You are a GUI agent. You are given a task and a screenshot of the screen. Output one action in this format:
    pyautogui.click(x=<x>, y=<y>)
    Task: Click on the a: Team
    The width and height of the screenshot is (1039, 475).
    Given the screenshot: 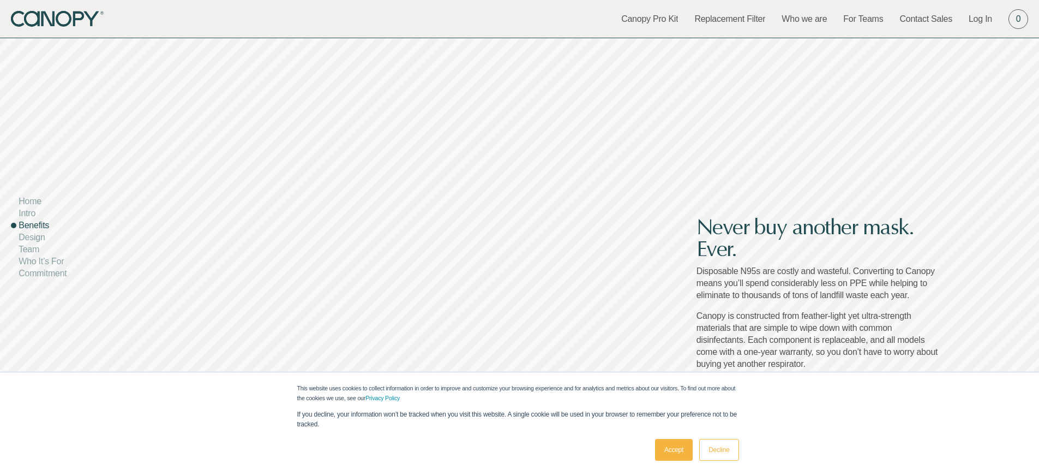 What is the action you would take?
    pyautogui.click(x=29, y=249)
    